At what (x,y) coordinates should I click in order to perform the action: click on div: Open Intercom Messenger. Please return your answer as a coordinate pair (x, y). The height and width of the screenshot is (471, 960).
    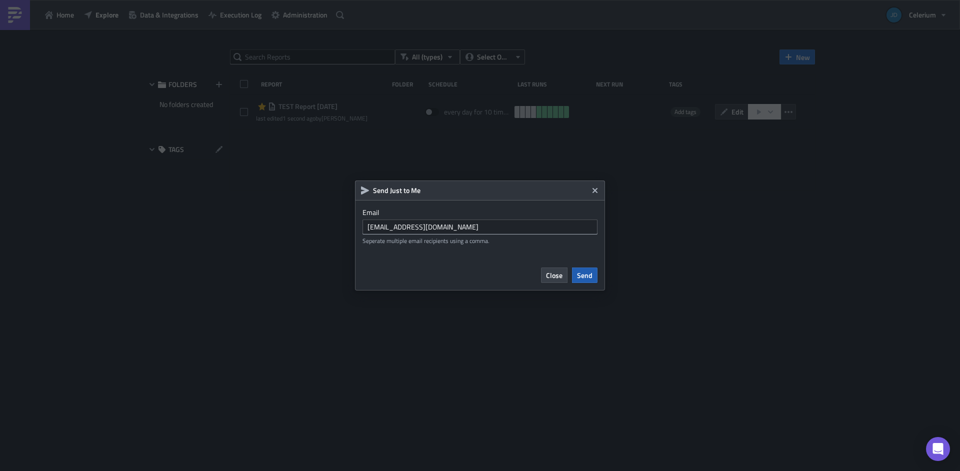
    Looking at the image, I should click on (938, 449).